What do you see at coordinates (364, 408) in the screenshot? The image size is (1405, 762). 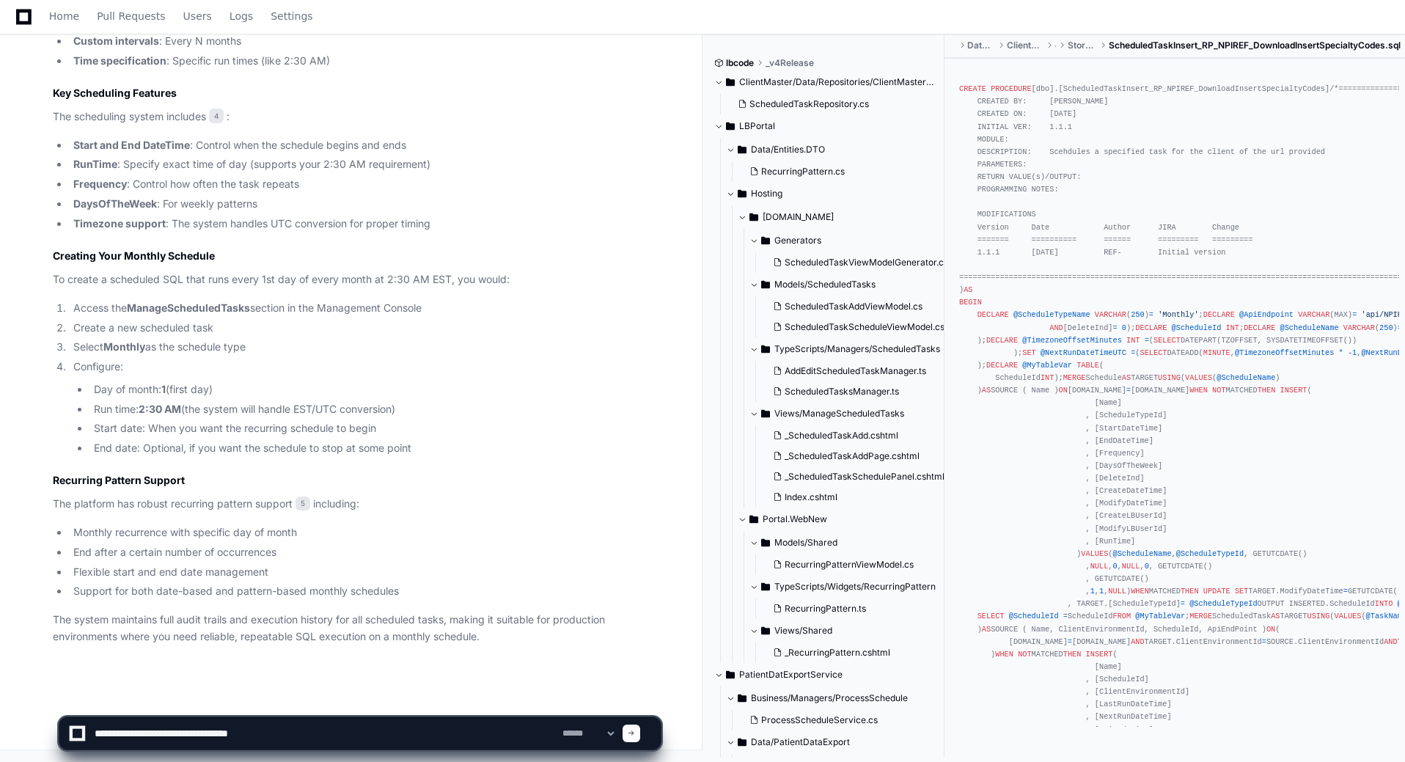 I see `li: Configure:` at bounding box center [364, 408].